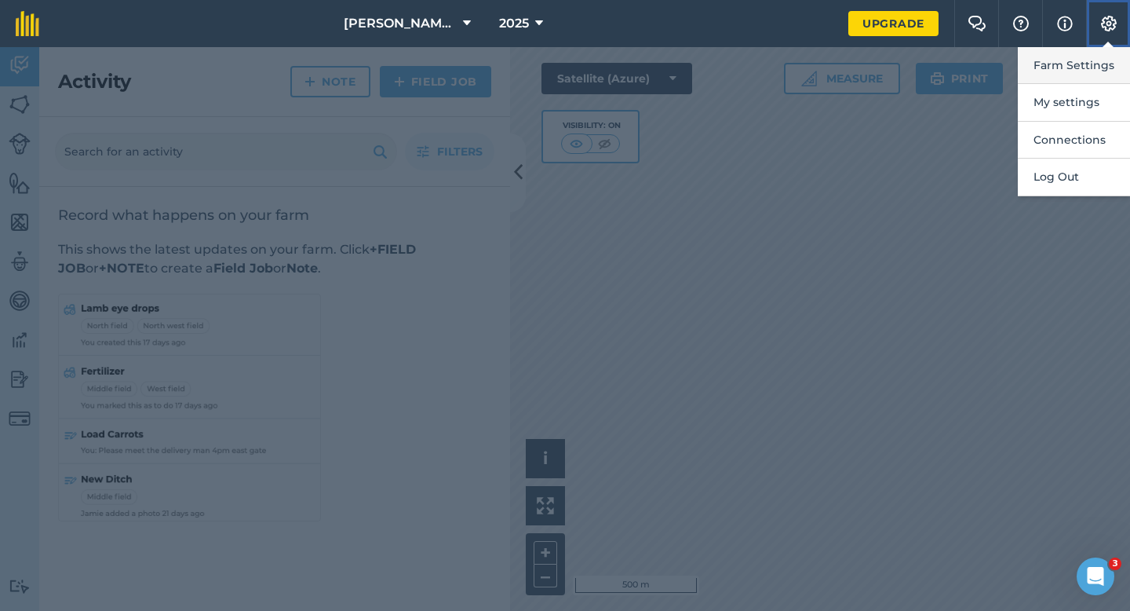 This screenshot has width=1130, height=611. I want to click on img: A cog icon, so click(1109, 24).